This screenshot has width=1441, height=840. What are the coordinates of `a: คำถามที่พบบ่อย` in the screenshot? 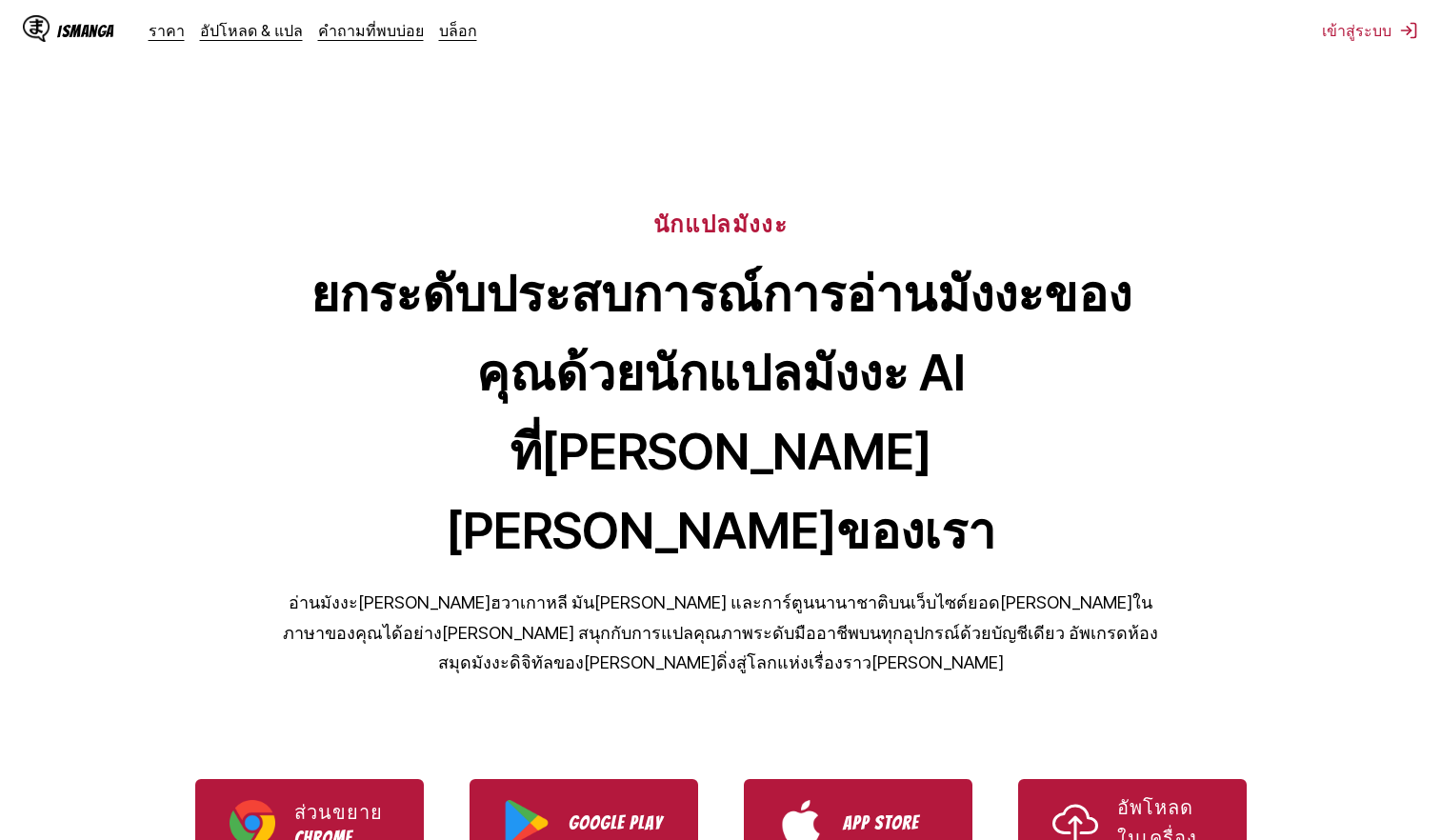 It's located at (371, 31).